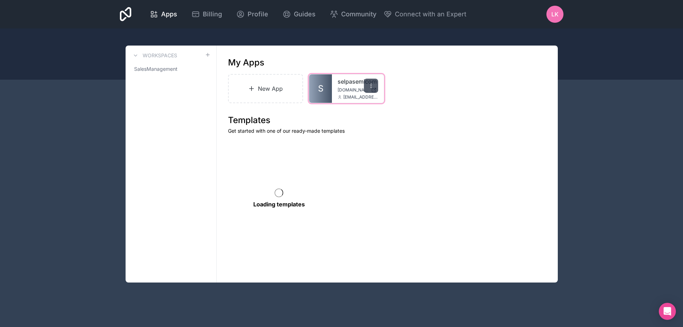 The image size is (683, 327). Describe the element at coordinates (387, 120) in the screenshot. I see `h1: Templates` at that location.